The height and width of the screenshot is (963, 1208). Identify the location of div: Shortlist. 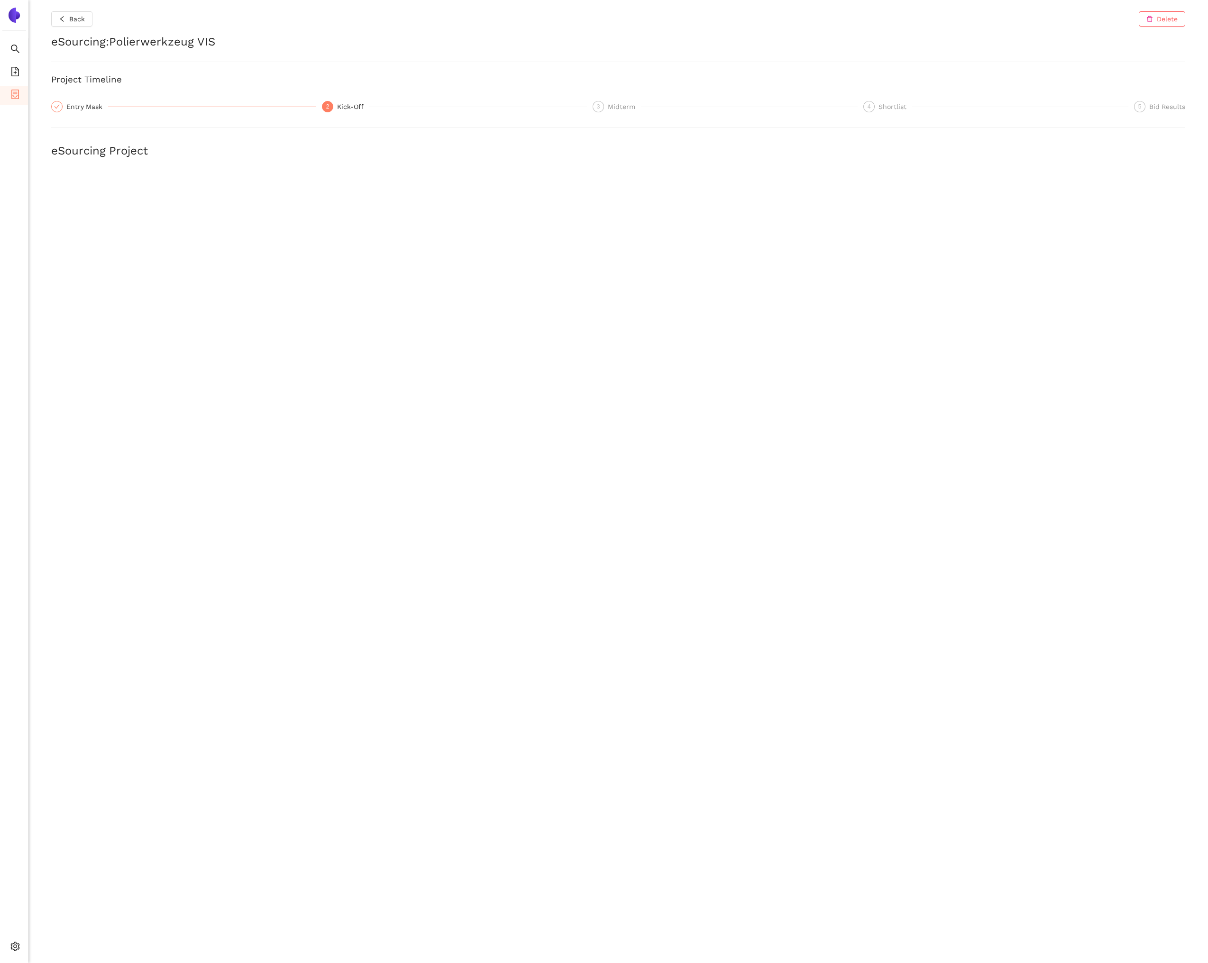
(895, 107).